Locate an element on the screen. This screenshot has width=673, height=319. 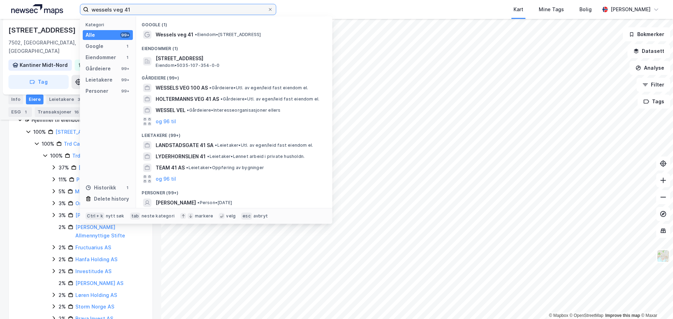
div: Transaksjoner is located at coordinates (59, 112).